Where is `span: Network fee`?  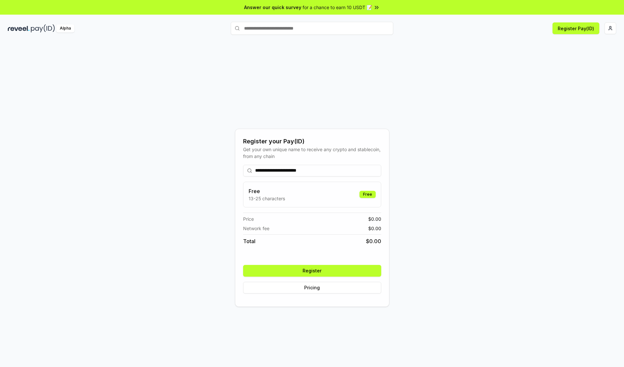
span: Network fee is located at coordinates (256, 228).